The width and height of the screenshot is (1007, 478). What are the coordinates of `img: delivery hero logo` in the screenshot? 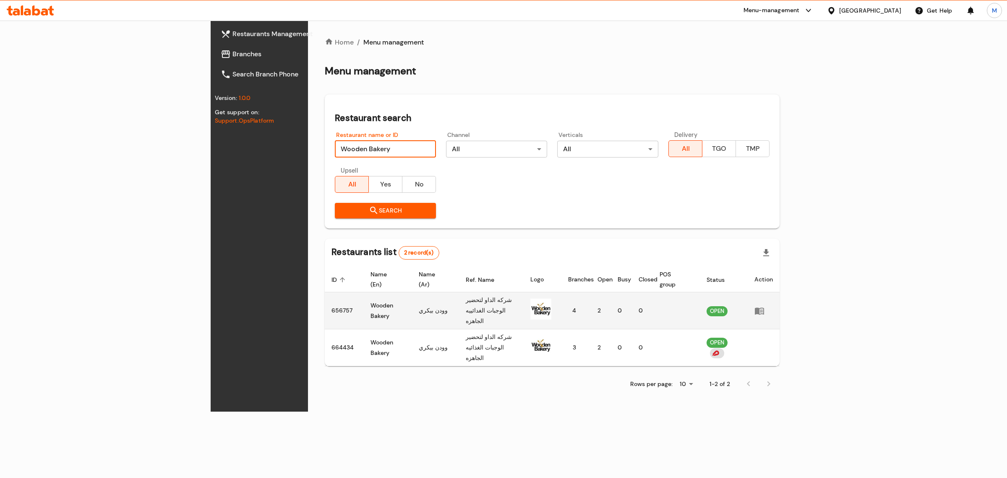 It's located at (715, 353).